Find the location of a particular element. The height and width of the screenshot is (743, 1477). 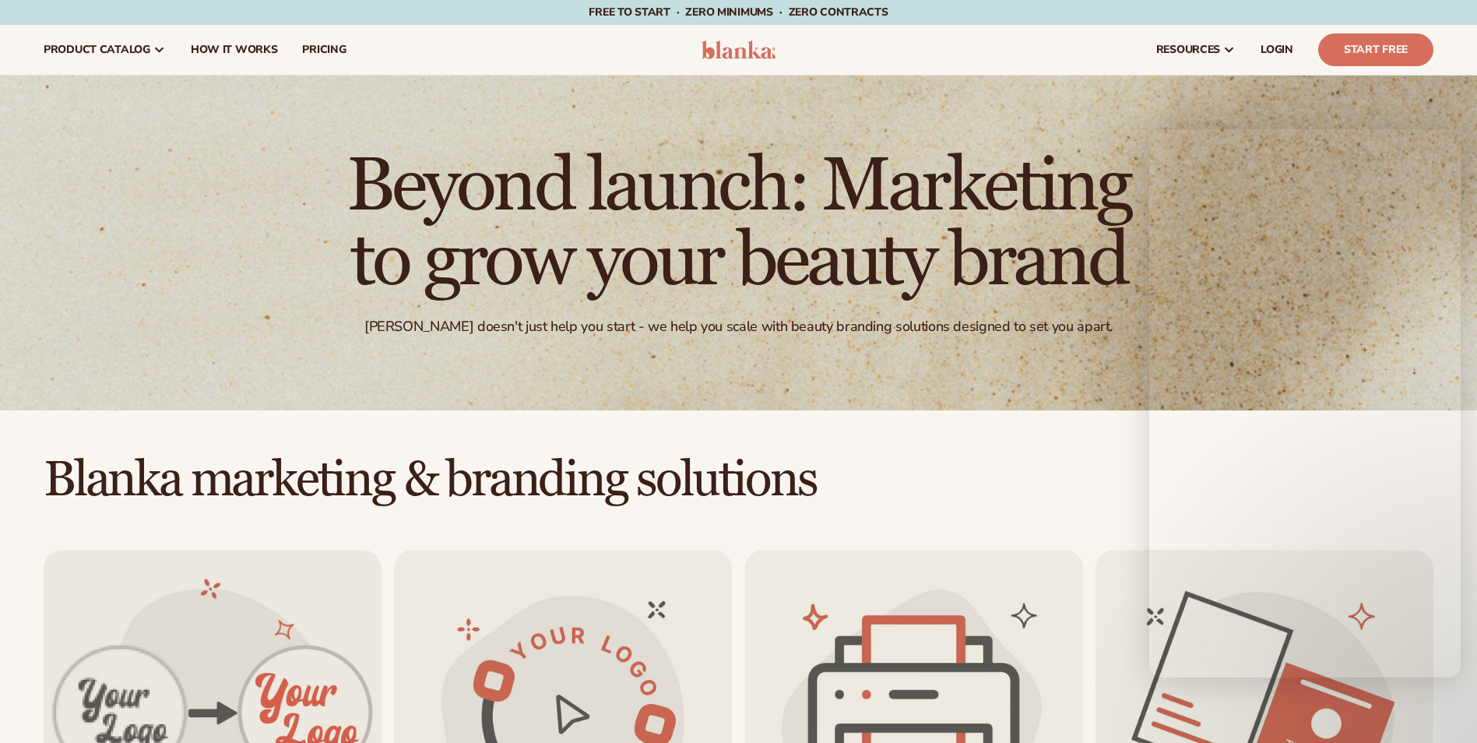

a: logo is located at coordinates (738, 50).